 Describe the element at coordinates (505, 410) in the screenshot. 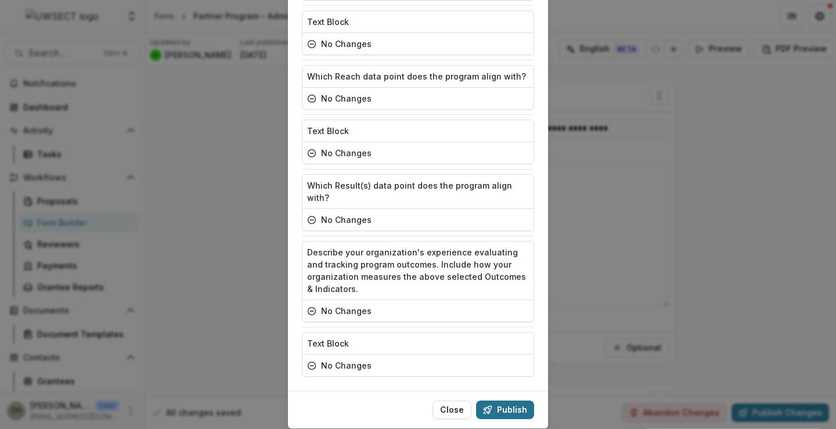

I see `button: Publish` at that location.